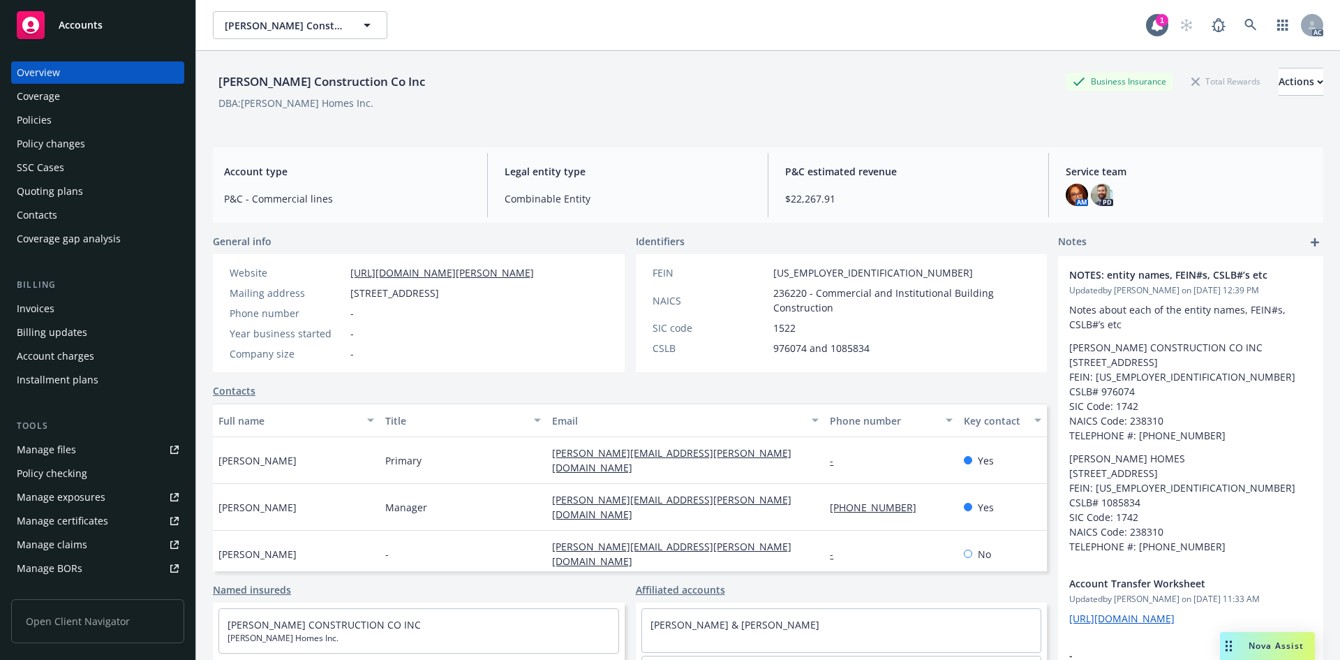  I want to click on button: Nova Assist, so click(1268, 646).